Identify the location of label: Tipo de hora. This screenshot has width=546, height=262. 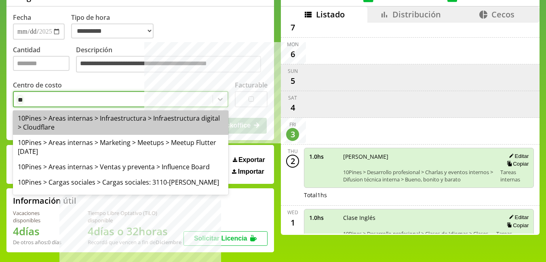
(116, 26).